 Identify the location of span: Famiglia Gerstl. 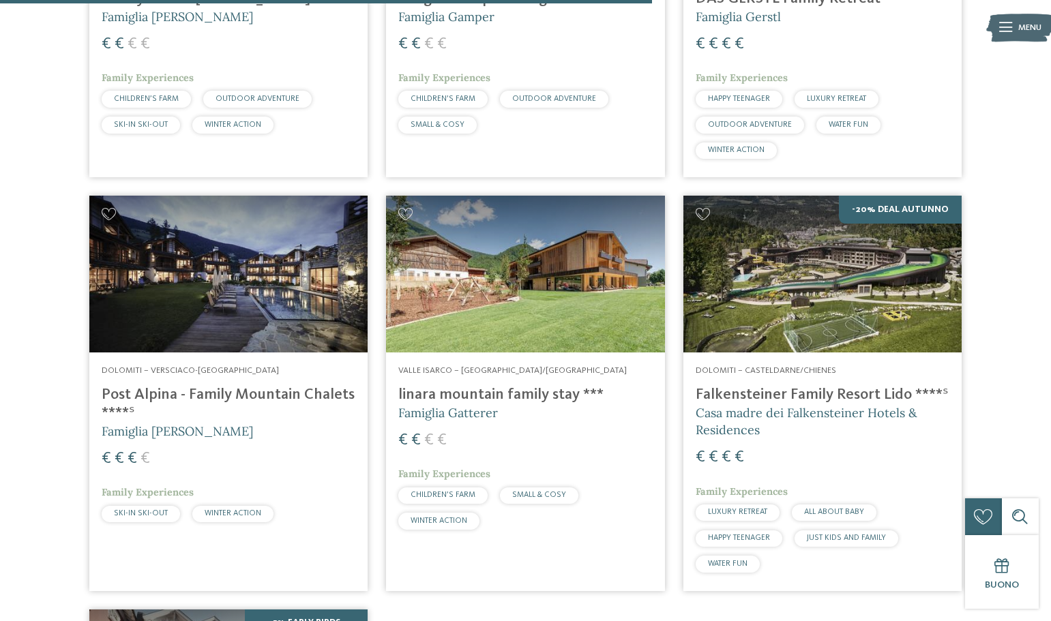
(738, 16).